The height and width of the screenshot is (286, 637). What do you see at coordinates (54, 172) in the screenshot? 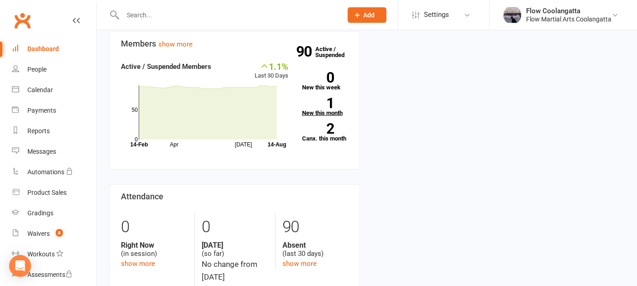
I see `a: Automations` at bounding box center [54, 172].